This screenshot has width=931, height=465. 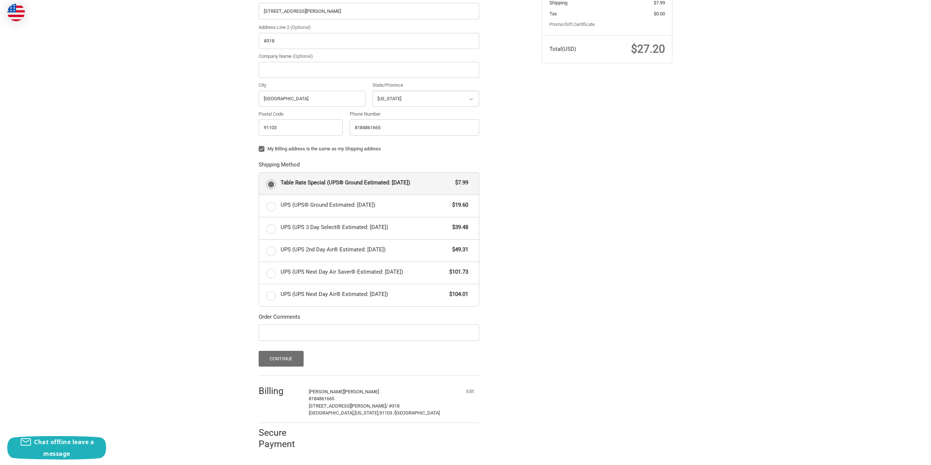 I want to click on label: State/Province, so click(x=426, y=85).